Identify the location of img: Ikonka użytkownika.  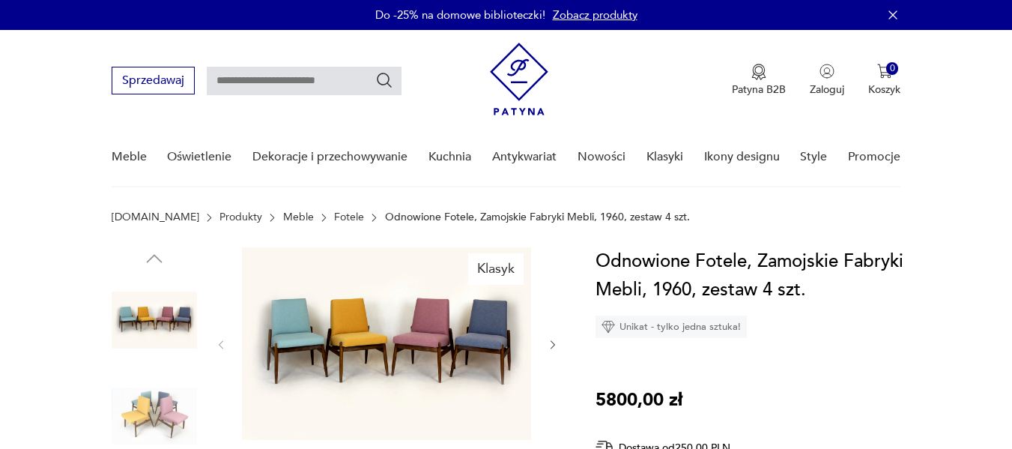
(827, 71).